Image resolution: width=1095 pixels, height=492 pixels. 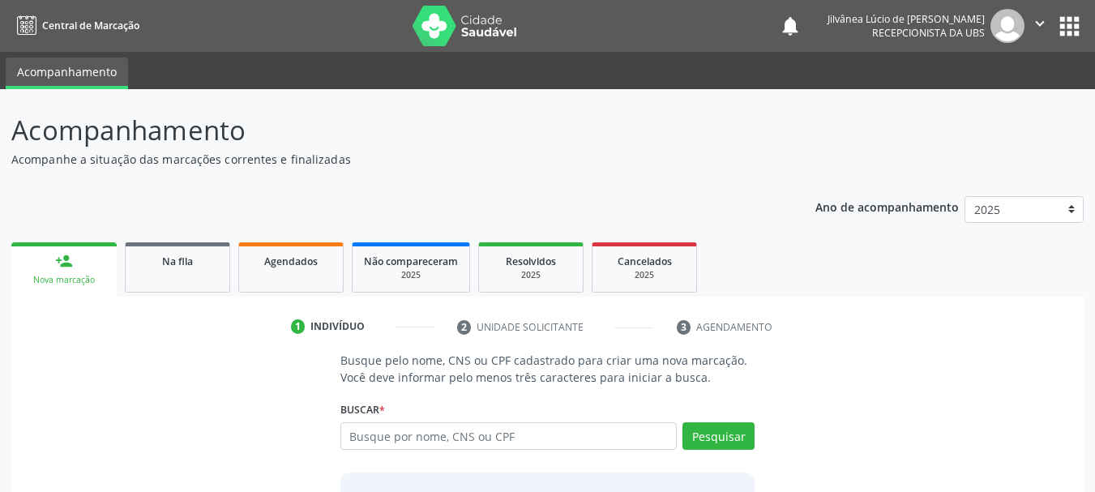 I want to click on span: Agendados, so click(x=291, y=261).